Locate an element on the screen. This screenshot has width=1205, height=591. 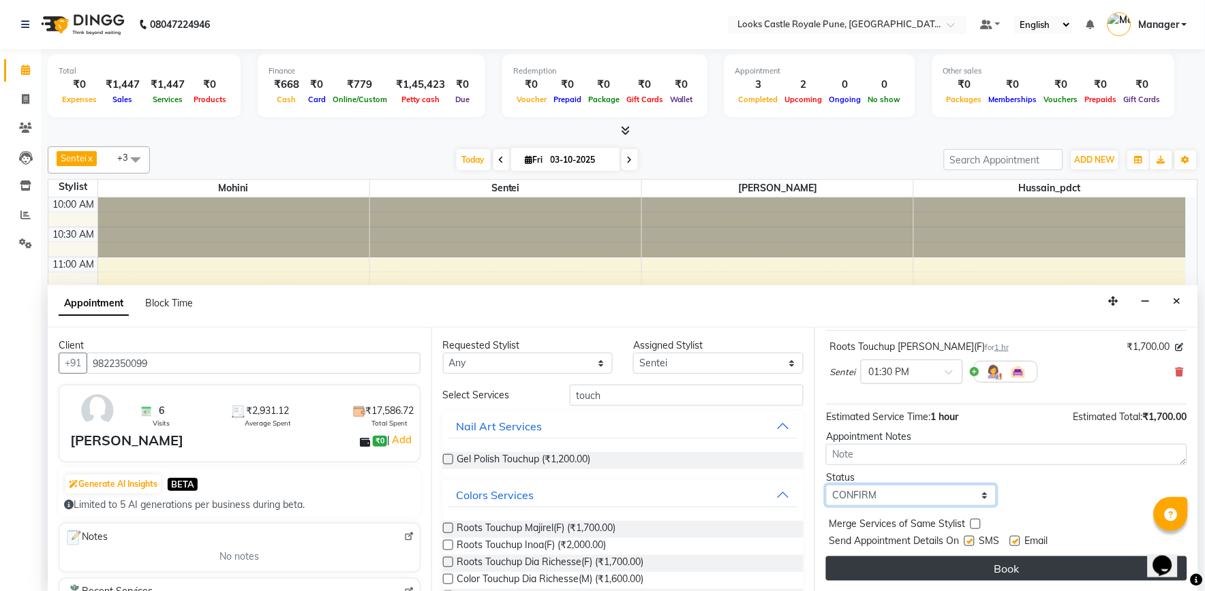
img: logo is located at coordinates (81, 25).